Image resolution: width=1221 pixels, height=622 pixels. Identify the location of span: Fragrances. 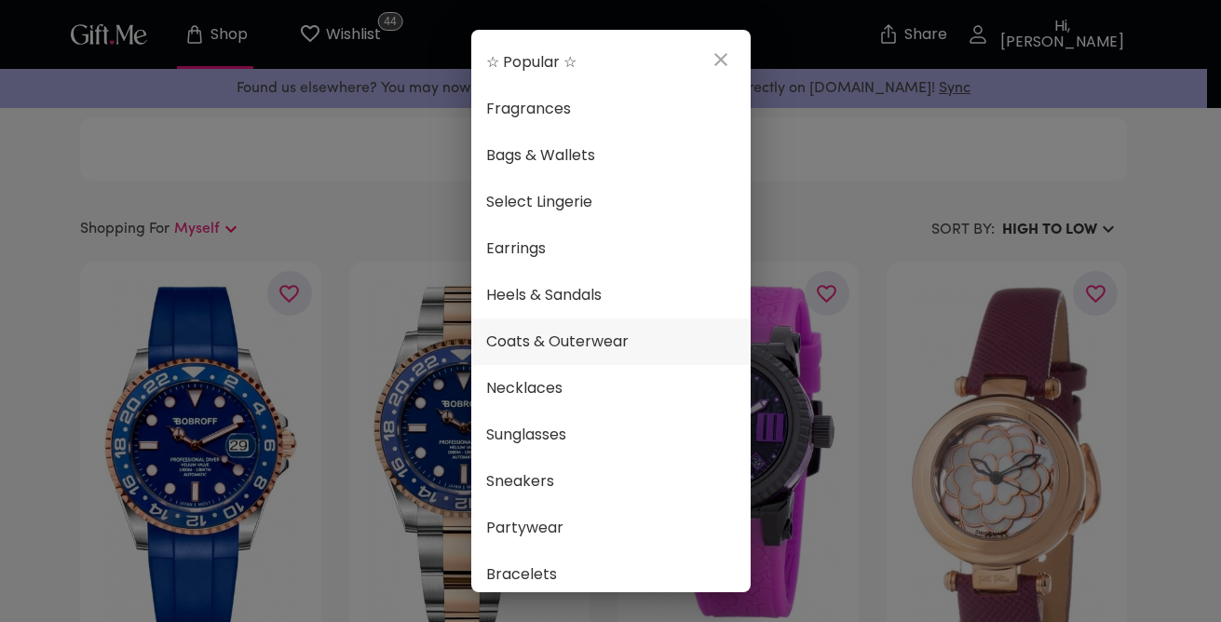
(611, 109).